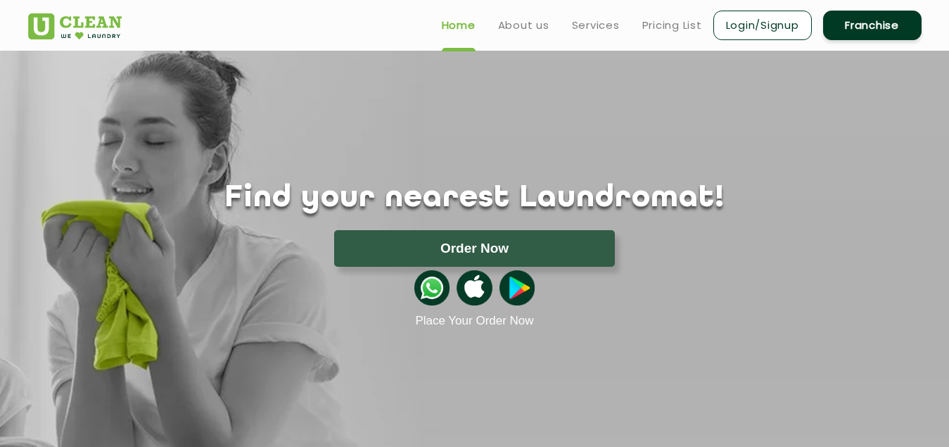 The height and width of the screenshot is (447, 949). I want to click on img: UClean Laundry and Dry Cleaning, so click(75, 26).